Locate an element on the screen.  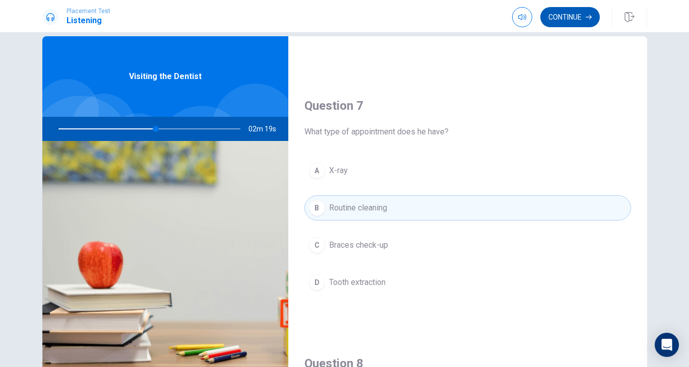
h1: Listening is located at coordinates (88, 21).